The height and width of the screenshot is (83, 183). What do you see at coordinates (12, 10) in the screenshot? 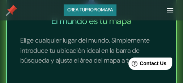
I see `img: pin de mapeo` at bounding box center [12, 10].